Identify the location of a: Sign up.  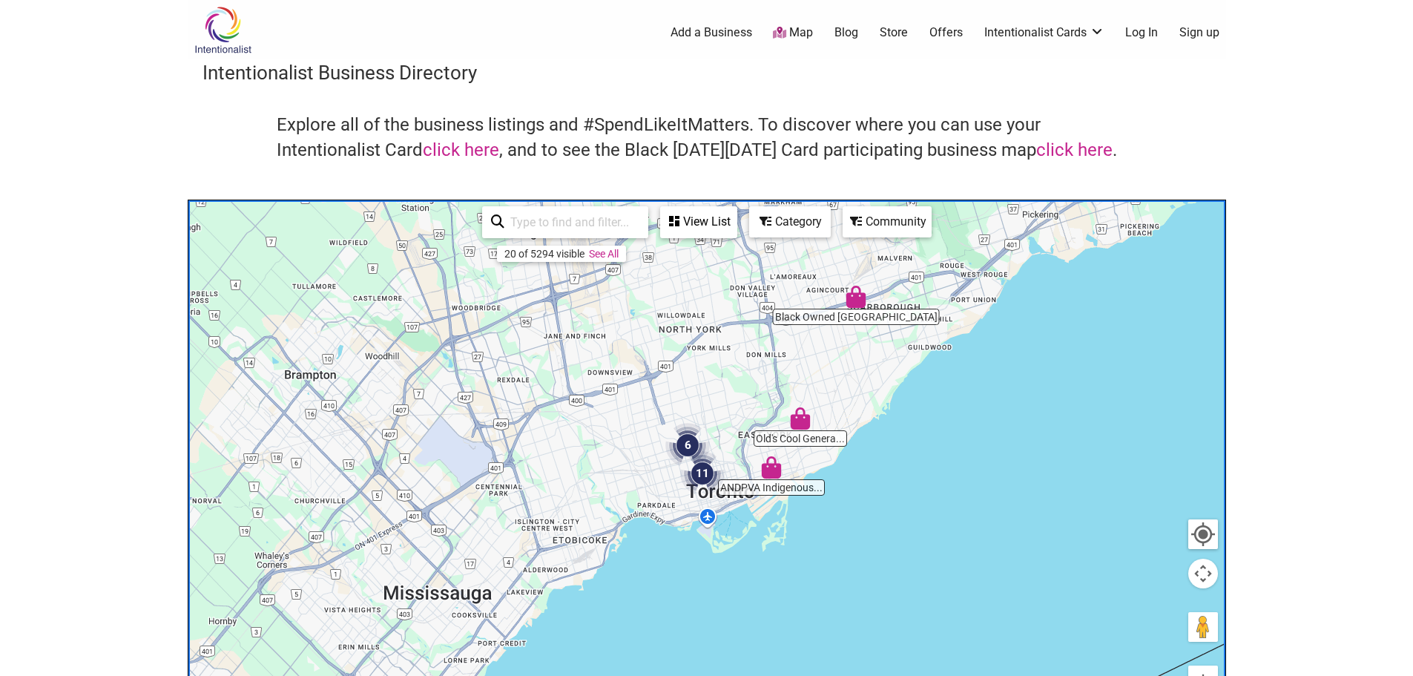
(1199, 33).